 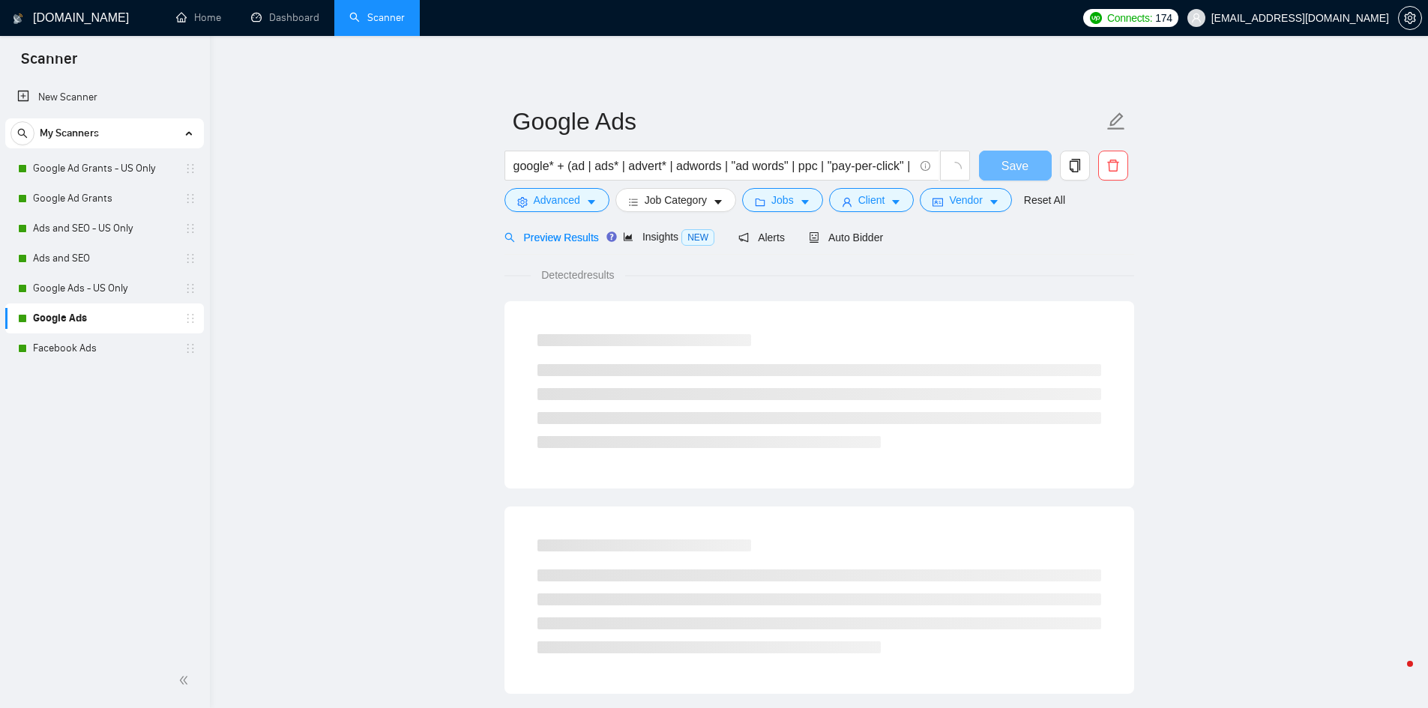 I want to click on span: 174, so click(x=1163, y=18).